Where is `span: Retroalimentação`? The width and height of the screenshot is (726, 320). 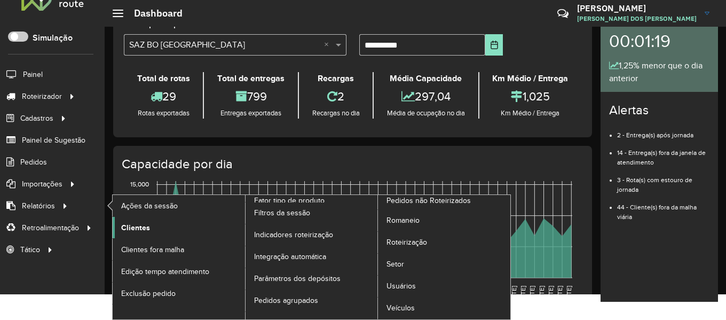 span: Retroalimentação is located at coordinates (50, 228).